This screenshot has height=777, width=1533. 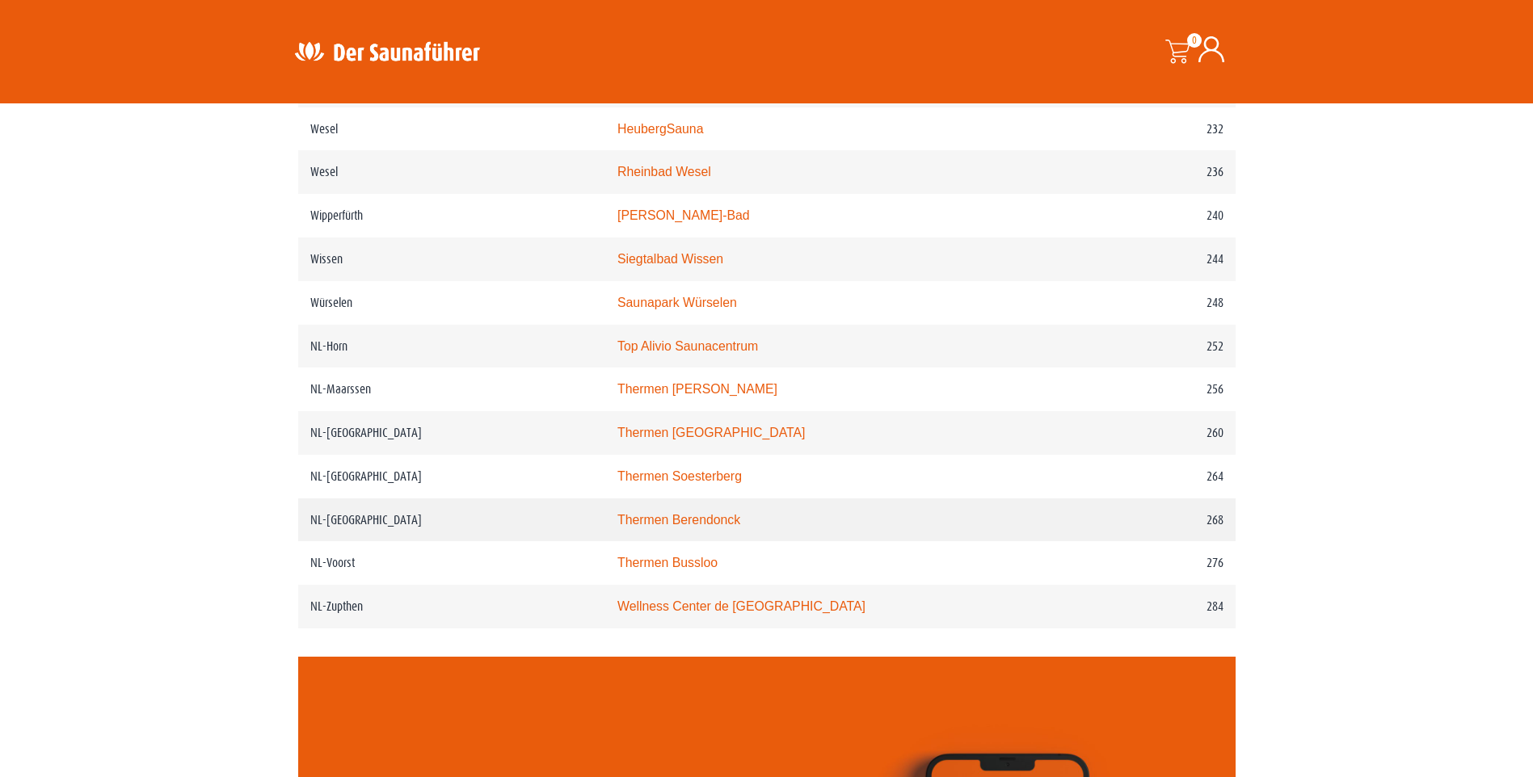 I want to click on td: 240, so click(x=1150, y=216).